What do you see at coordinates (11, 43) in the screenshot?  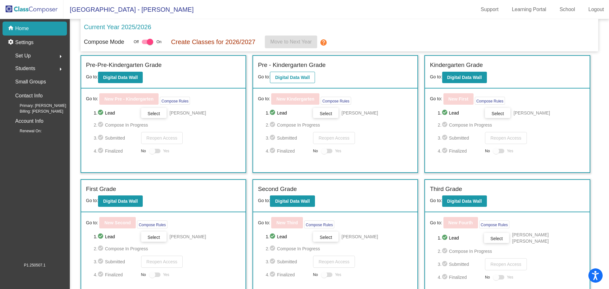 I see `mat-icon: settings` at bounding box center [11, 43].